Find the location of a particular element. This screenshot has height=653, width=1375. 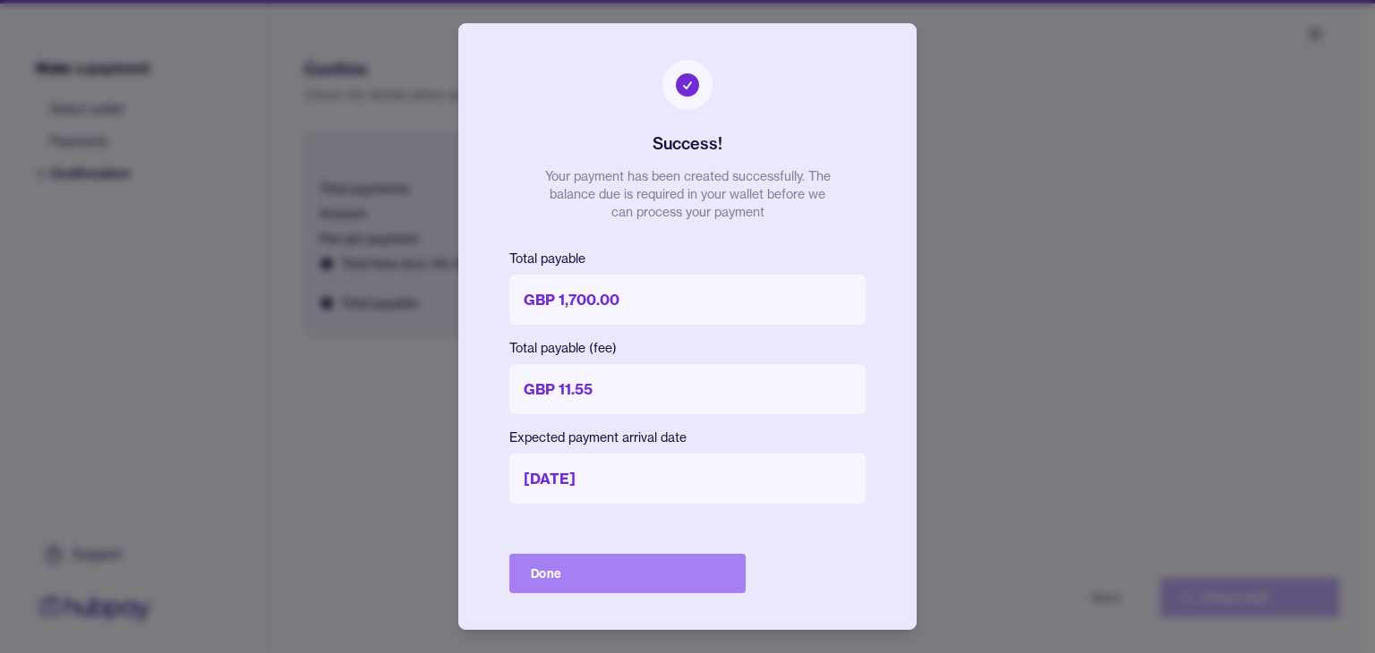

p: Total payable is located at coordinates (687, 259).